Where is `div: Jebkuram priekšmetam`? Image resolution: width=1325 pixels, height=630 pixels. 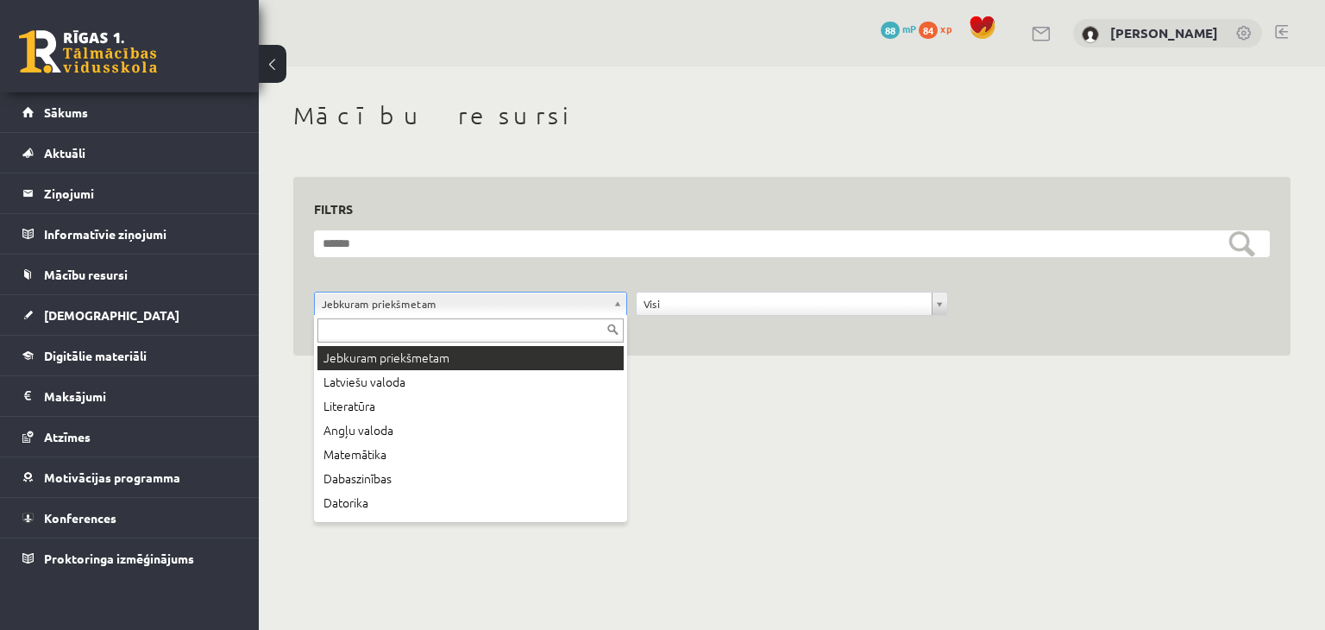 div: Jebkuram priekšmetam is located at coordinates (470, 358).